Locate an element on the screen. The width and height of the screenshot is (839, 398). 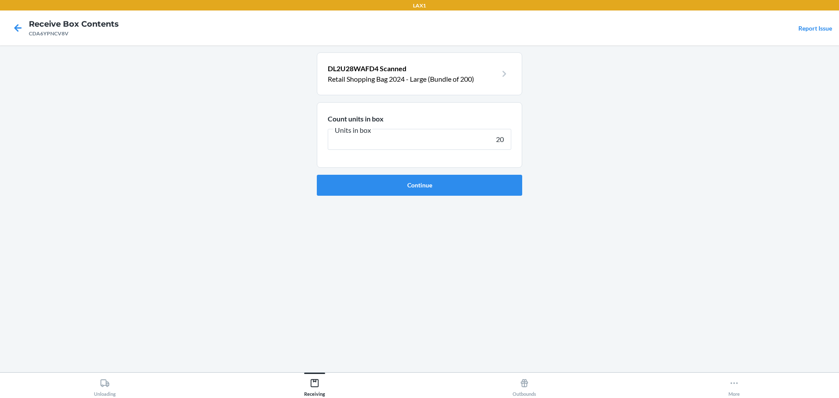
div: Receiving is located at coordinates (315, 386).